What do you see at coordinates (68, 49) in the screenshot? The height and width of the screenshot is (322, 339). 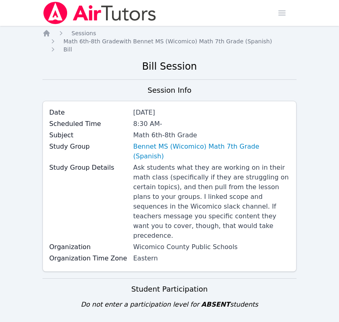 I see `span: Bill` at bounding box center [68, 49].